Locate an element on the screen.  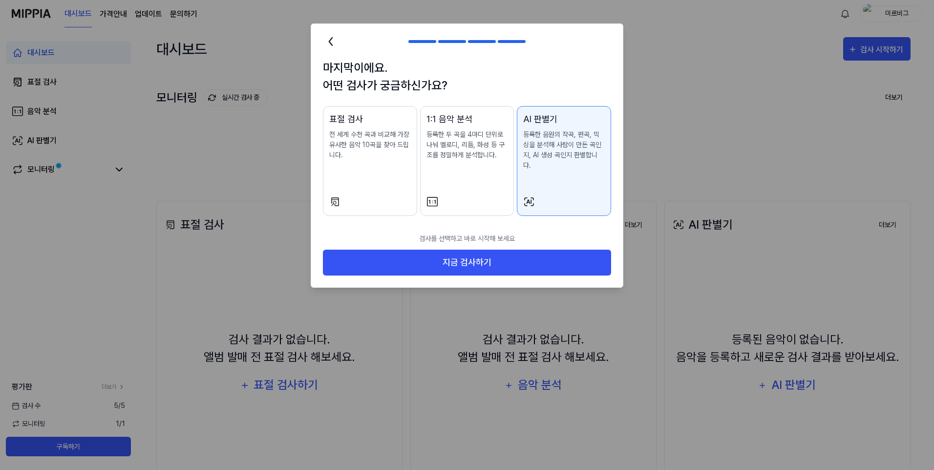
button: AI 판별기등록한 음원의 작곡, 편곡, 믹싱을 분석해 사람이 만든 곡인지, AI 생성 곡인지 판별합니다. is located at coordinates (564, 161).